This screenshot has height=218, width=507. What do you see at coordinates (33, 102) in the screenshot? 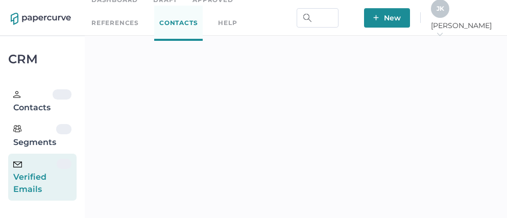
I see `div: Contacts` at bounding box center [33, 102].